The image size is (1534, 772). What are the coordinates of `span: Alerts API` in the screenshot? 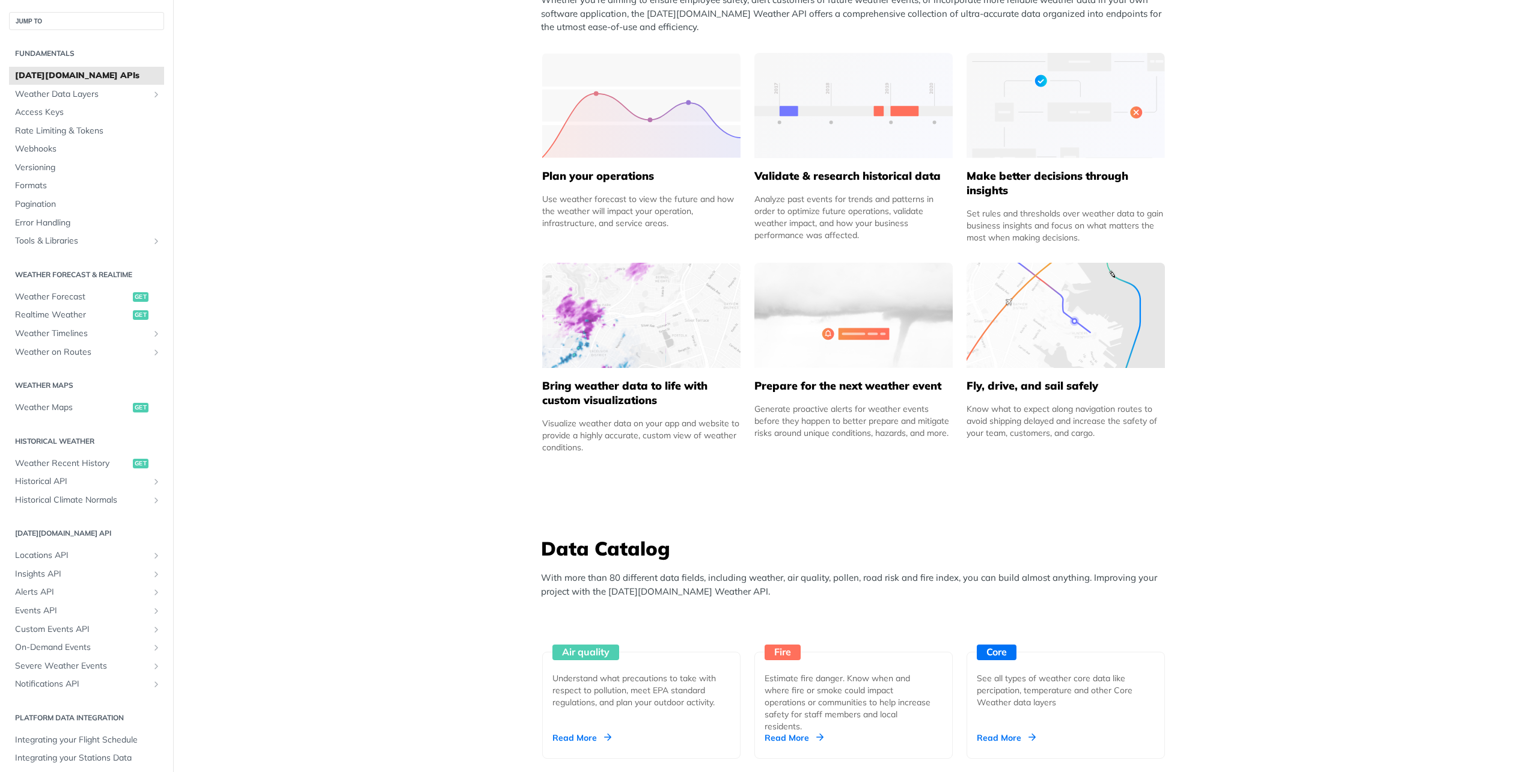 It's located at (82, 592).